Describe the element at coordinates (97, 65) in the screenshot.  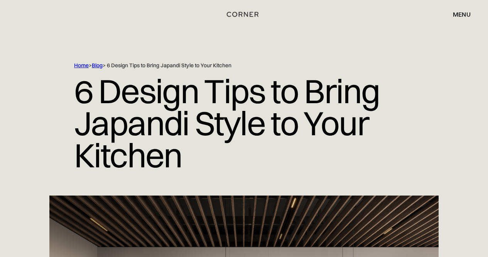
I see `a: Blog` at that location.